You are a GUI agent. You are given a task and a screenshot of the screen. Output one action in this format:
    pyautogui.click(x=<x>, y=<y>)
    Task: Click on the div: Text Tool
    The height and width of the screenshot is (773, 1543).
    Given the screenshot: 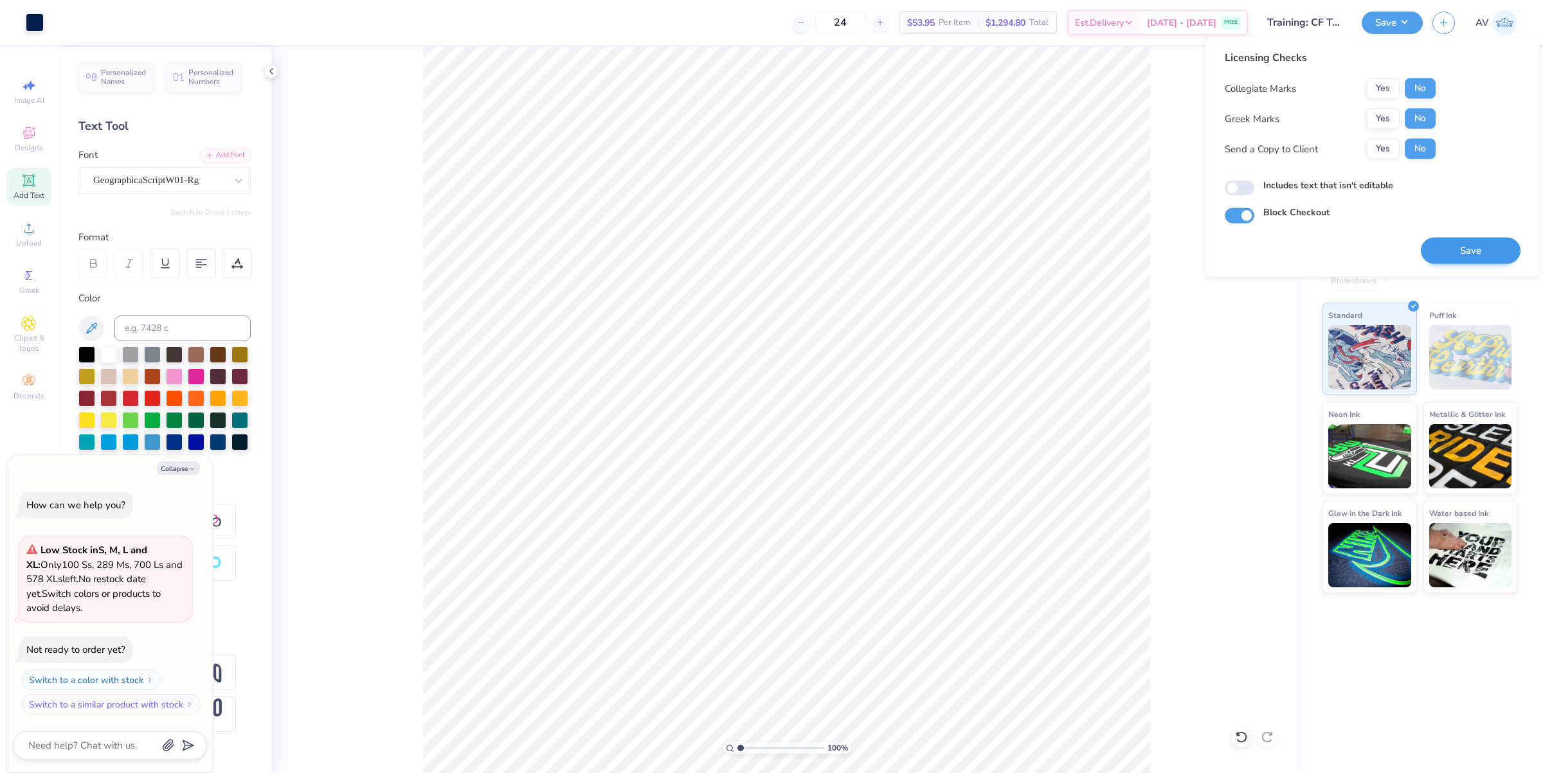 What is the action you would take?
    pyautogui.click(x=165, y=126)
    